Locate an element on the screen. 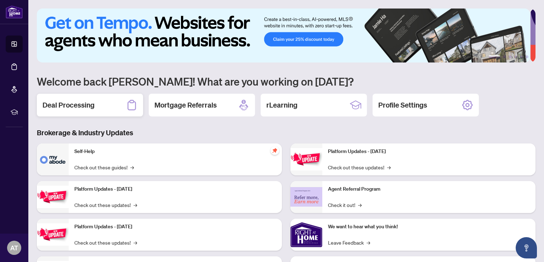 This screenshot has height=262, width=544. img: Self-Help is located at coordinates (53, 159).